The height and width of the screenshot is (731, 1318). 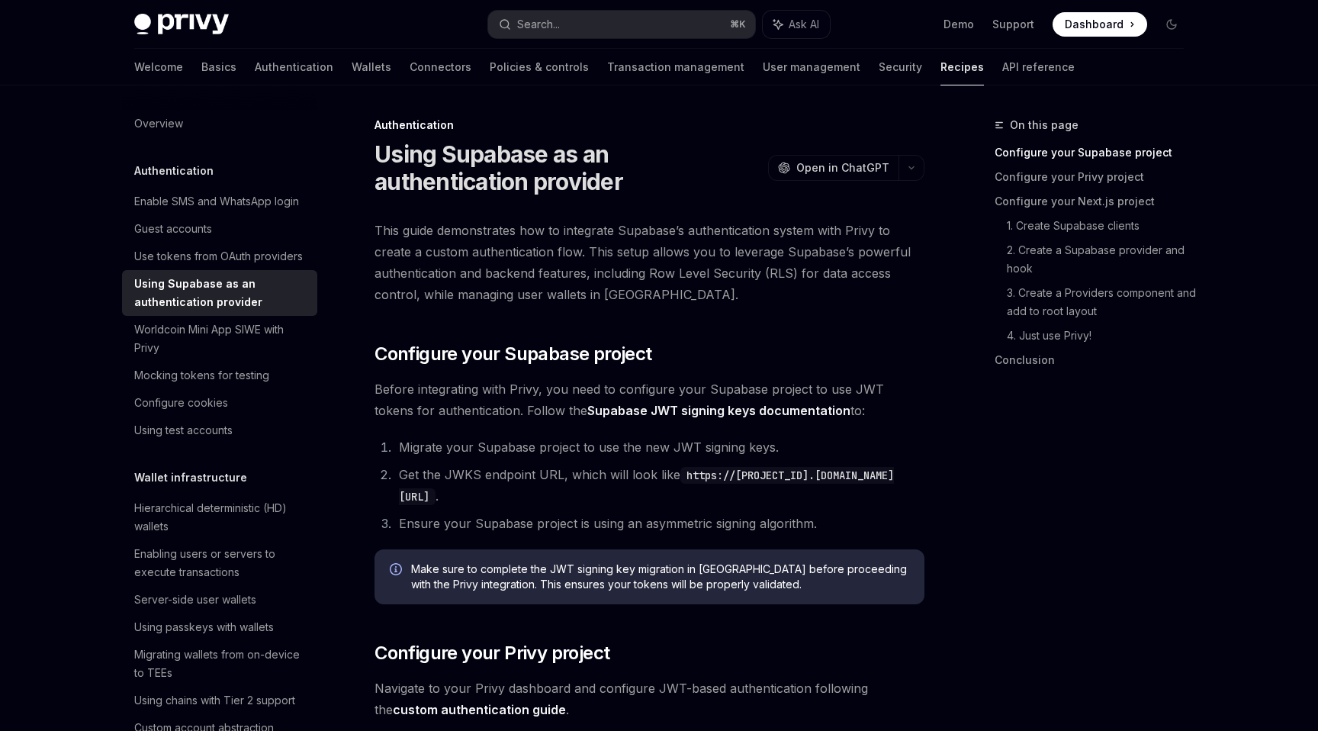 What do you see at coordinates (220, 600) in the screenshot?
I see `a: Server-side user wallets` at bounding box center [220, 600].